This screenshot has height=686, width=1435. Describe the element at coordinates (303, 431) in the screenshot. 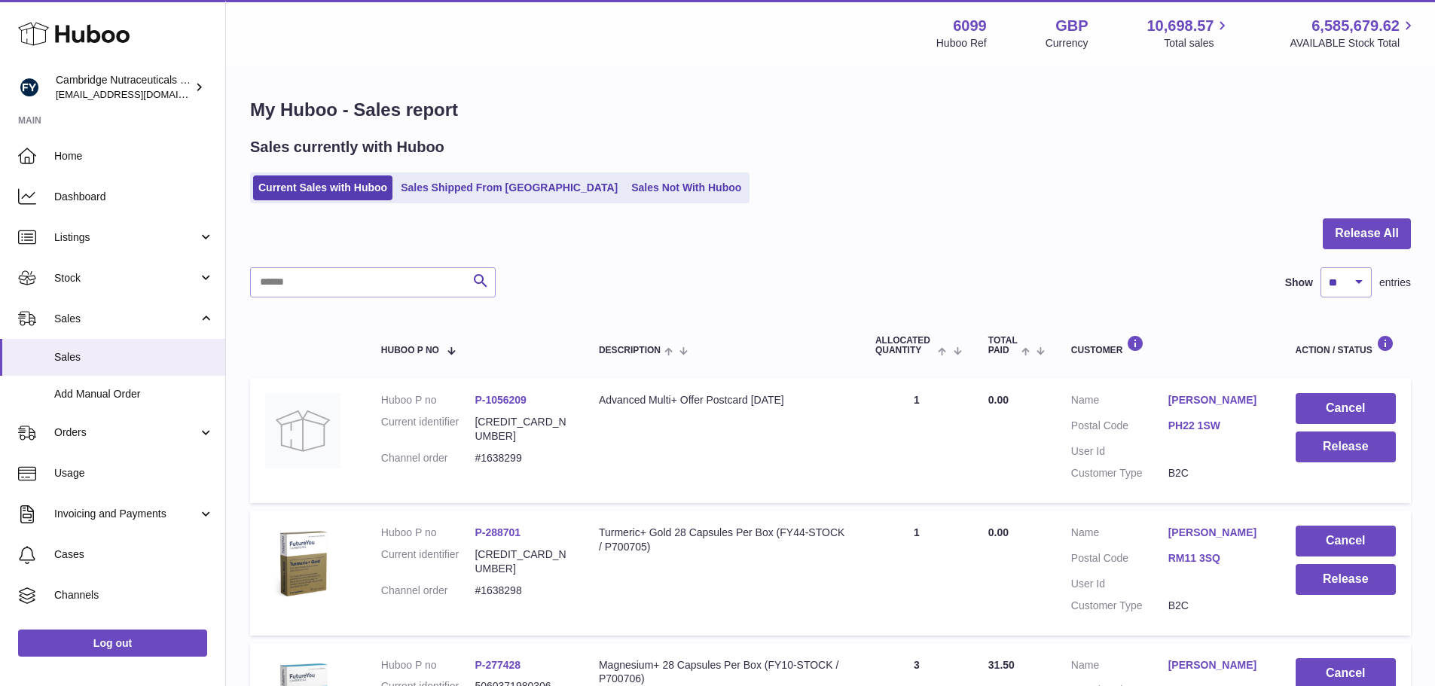

I see `img: no-photo.jpg` at that location.